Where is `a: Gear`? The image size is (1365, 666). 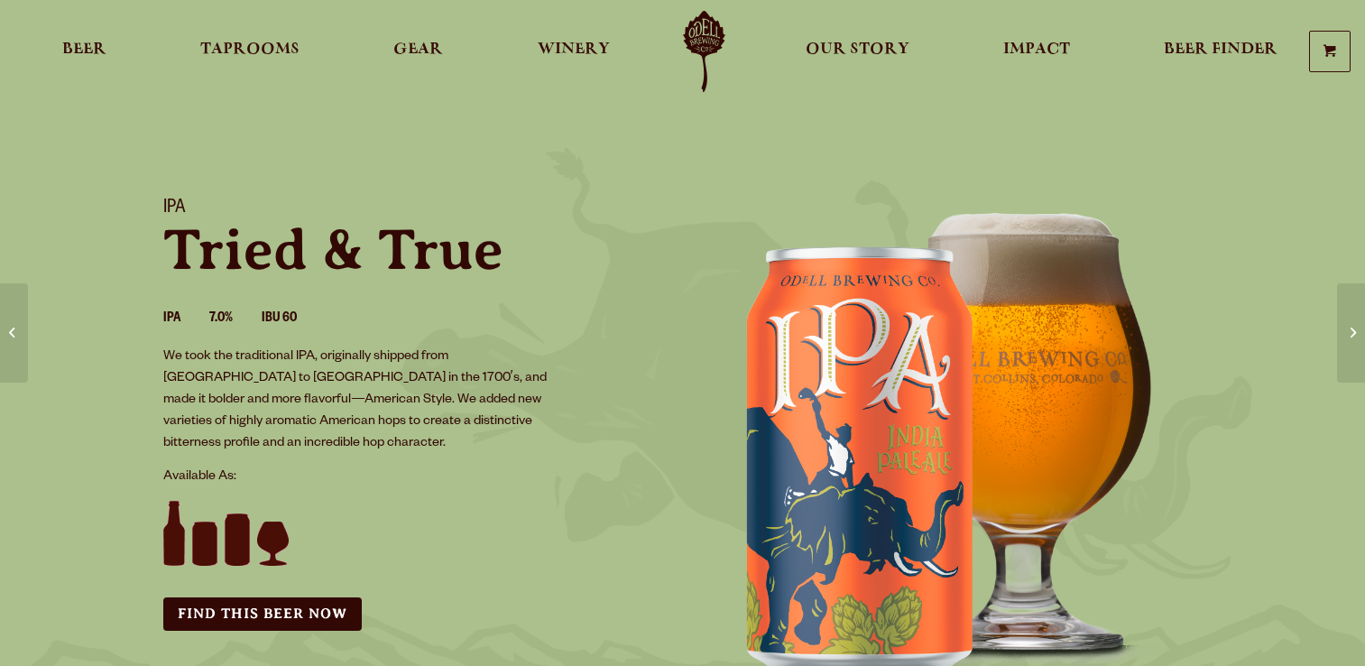 a: Gear is located at coordinates (418, 51).